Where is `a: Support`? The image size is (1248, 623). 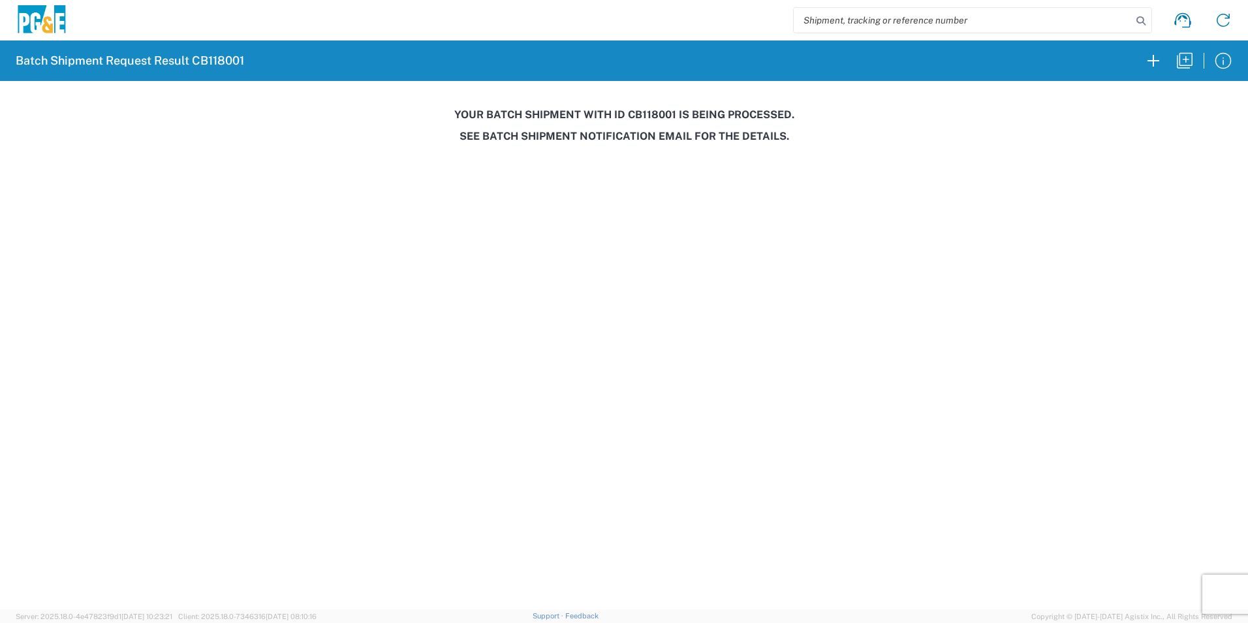 a: Support is located at coordinates (549, 615).